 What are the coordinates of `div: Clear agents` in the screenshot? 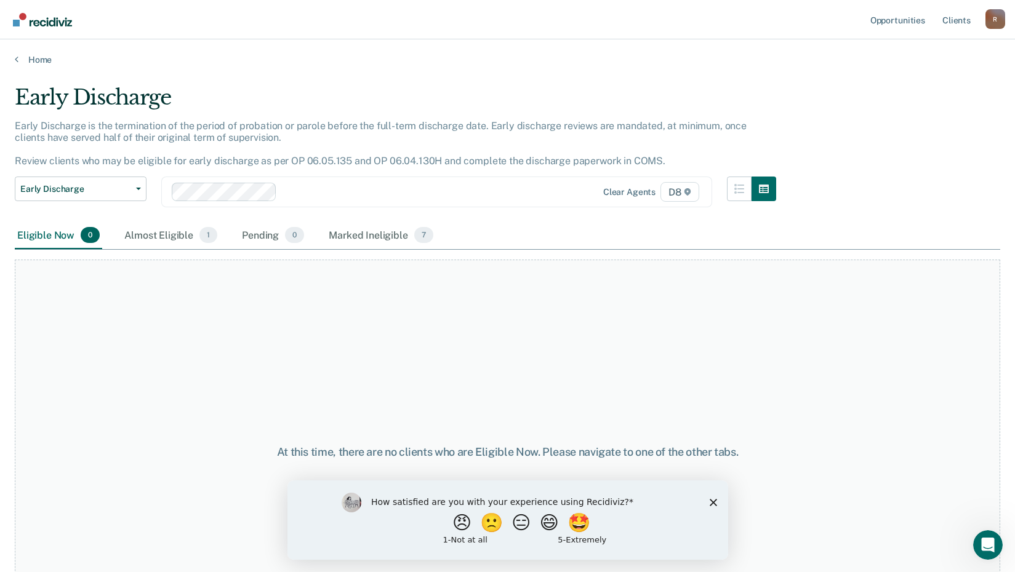 It's located at (629, 192).